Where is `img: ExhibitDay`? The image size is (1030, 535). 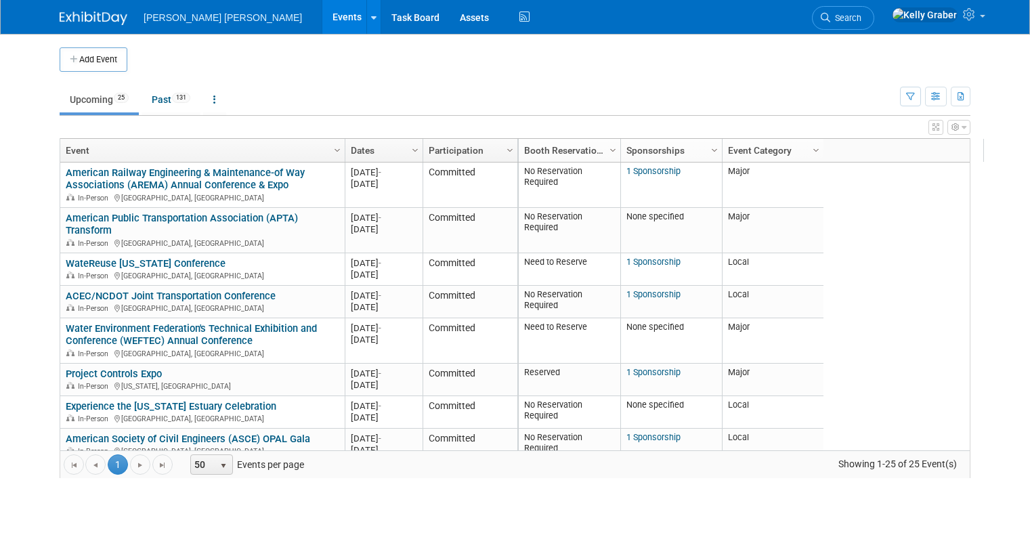 img: ExhibitDay is located at coordinates (93, 18).